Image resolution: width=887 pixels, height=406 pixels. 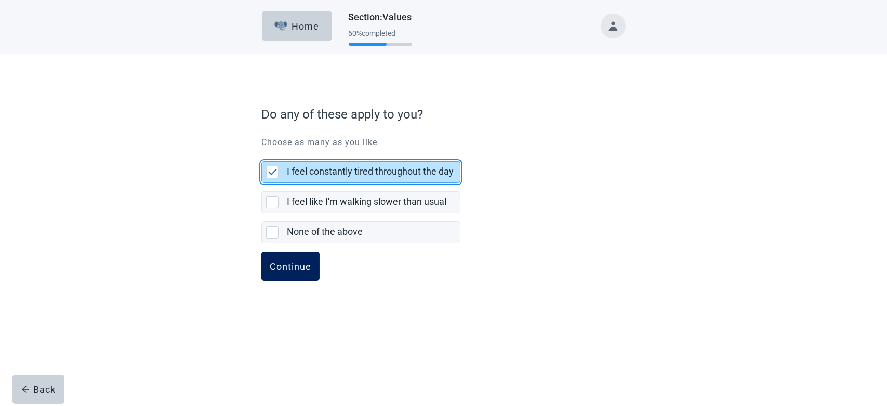 What do you see at coordinates (441, 114) in the screenshot?
I see `label: Do any of these apply to you?` at bounding box center [441, 114].